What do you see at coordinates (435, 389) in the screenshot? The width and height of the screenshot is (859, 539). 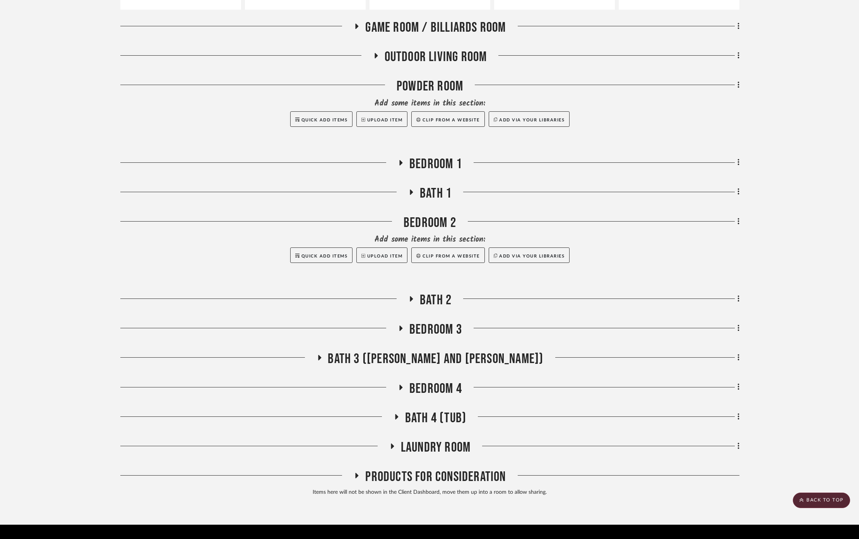 I see `span: Bedroom 4` at bounding box center [435, 389].